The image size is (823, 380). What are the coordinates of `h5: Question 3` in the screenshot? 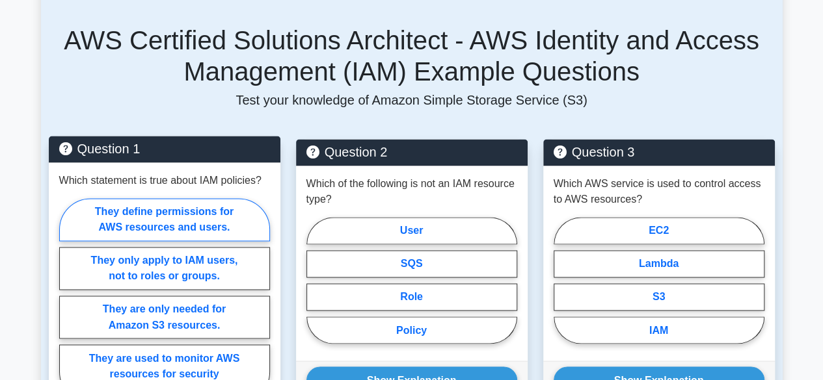 It's located at (659, 152).